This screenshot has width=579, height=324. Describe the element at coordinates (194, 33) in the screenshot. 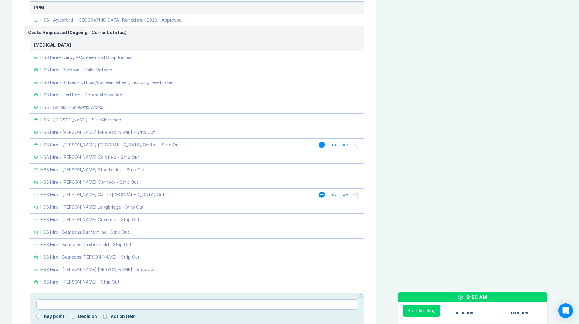

I see `div: Costs Requested (Ongoing - Current status)` at that location.